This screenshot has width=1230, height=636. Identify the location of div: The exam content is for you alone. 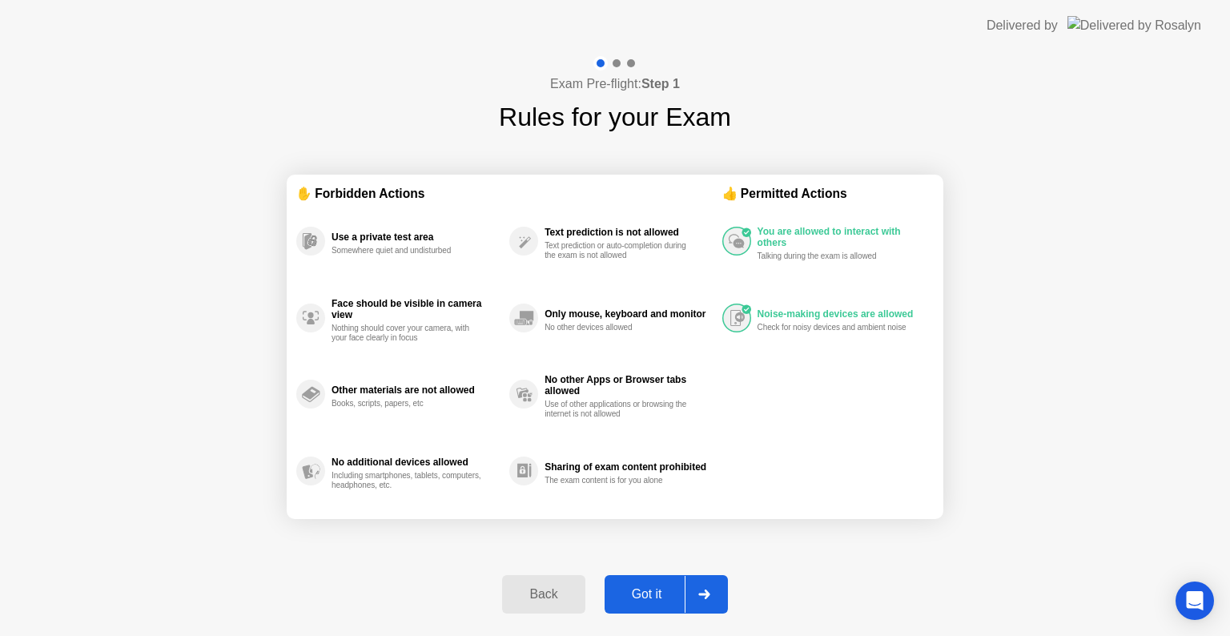
(620, 481).